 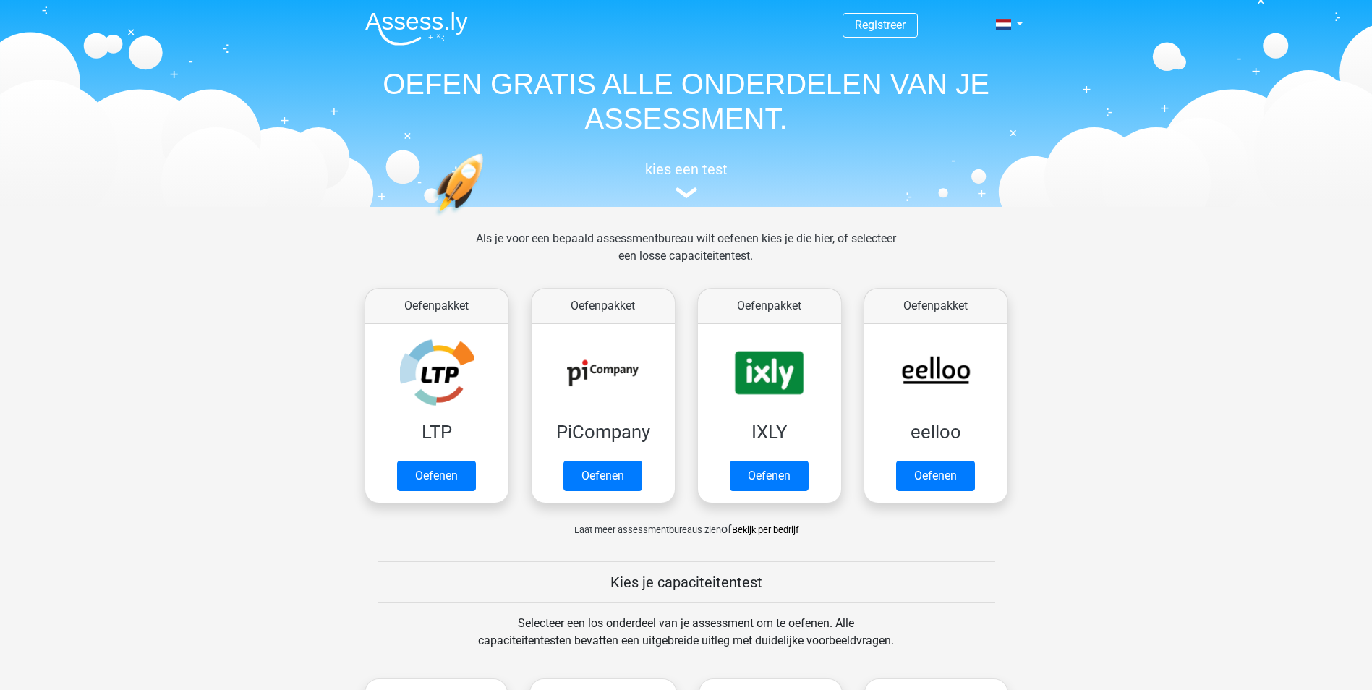 What do you see at coordinates (686, 101) in the screenshot?
I see `h1: OEFEN GRATIS ALLE ONDERDELEN VAN JE ASSESSMENT.` at bounding box center [686, 101].